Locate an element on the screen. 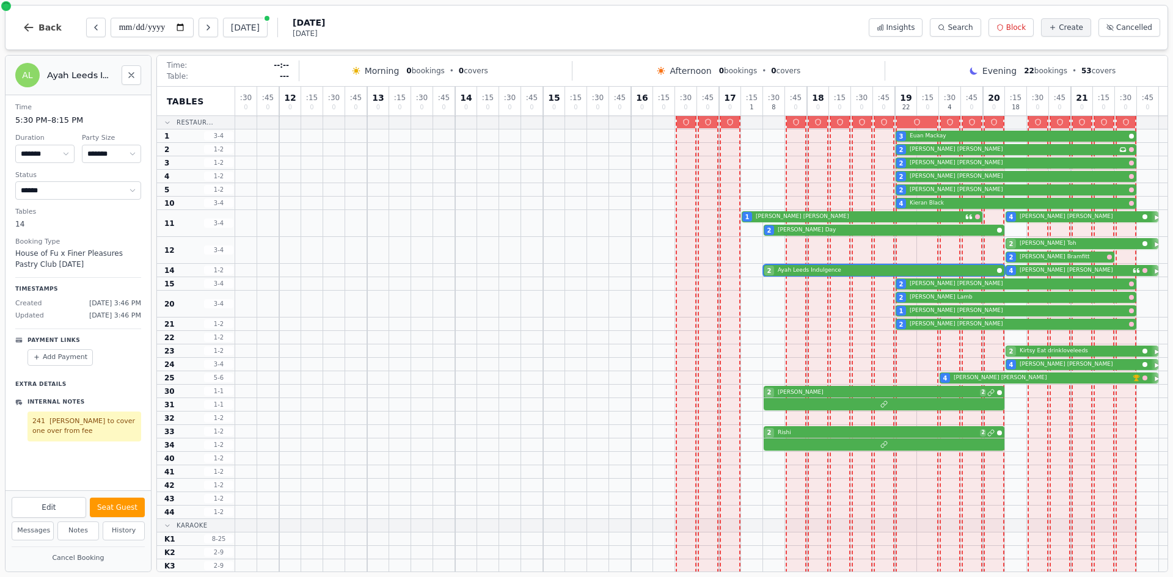 The width and height of the screenshot is (1173, 577). span: Tables is located at coordinates (185, 101).